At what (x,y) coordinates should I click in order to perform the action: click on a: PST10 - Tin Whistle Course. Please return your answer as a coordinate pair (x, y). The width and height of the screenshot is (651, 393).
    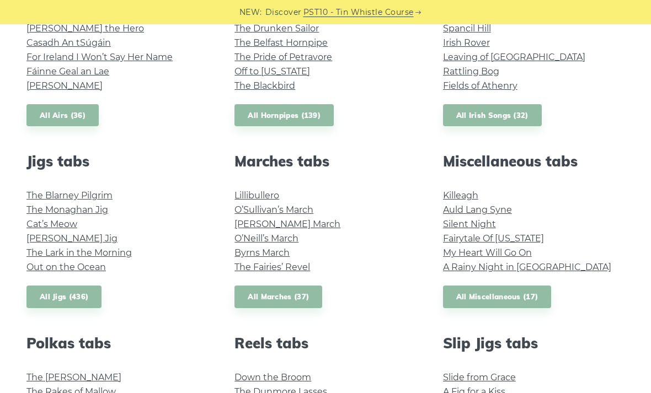
    Looking at the image, I should click on (359, 12).